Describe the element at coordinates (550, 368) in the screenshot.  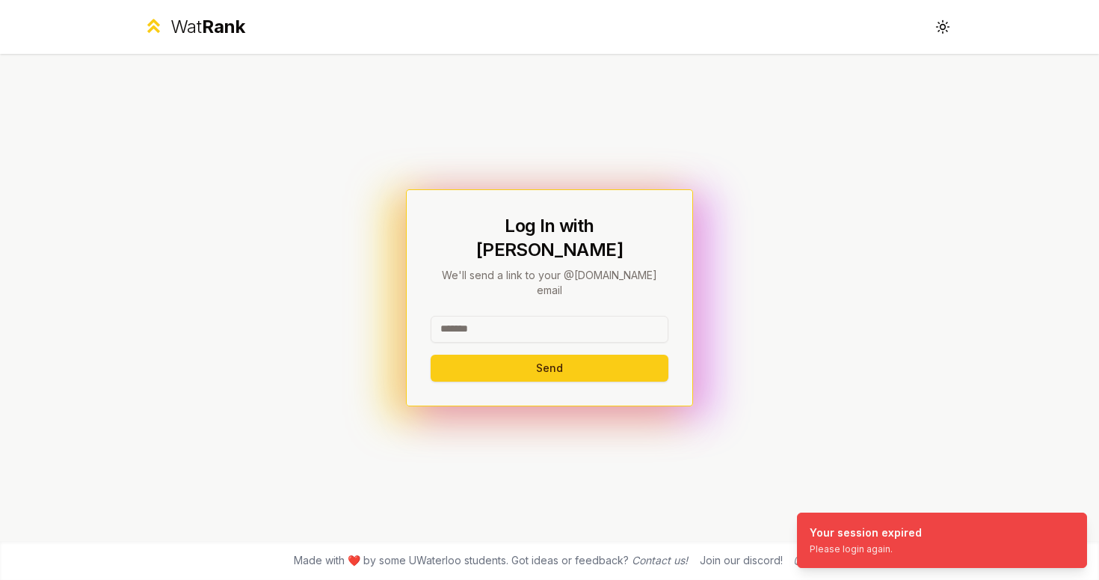
I see `button: Send` at that location.